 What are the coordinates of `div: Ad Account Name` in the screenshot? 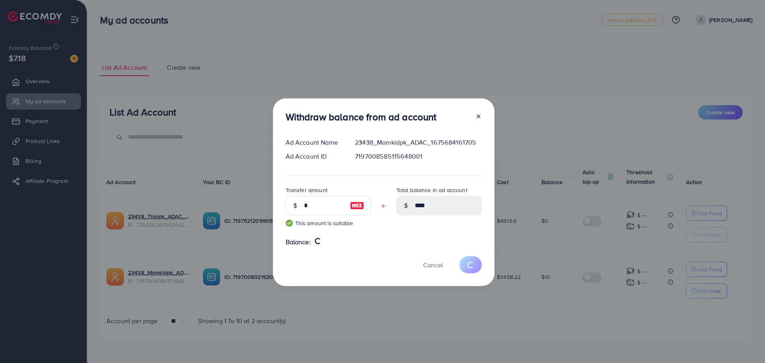 It's located at (314, 142).